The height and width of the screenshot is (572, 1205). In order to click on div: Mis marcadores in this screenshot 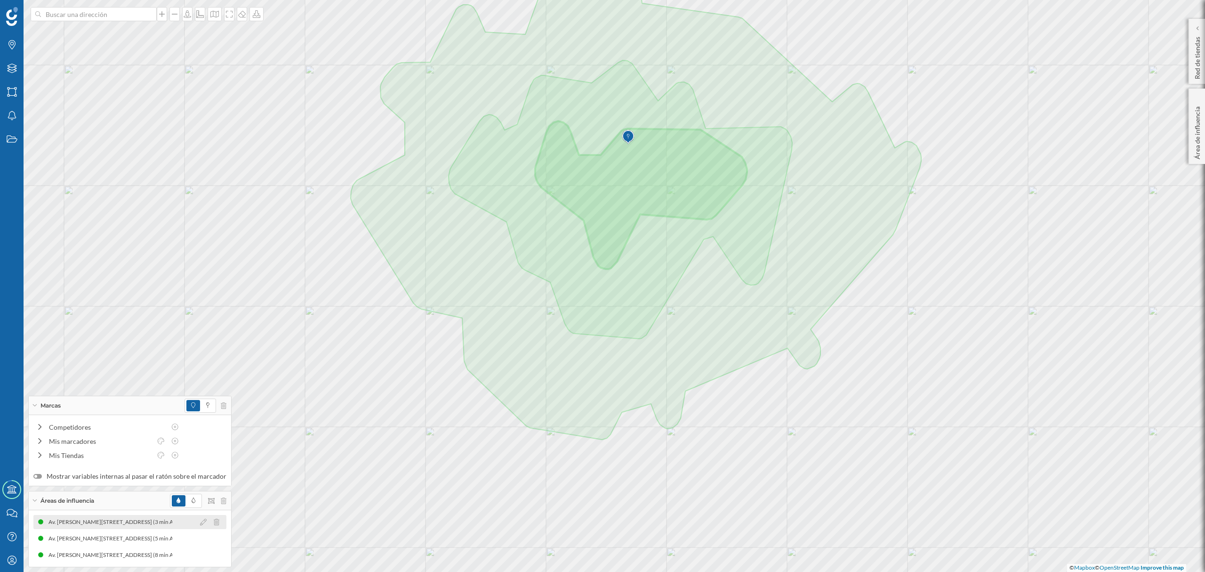, I will do `click(100, 441)`.